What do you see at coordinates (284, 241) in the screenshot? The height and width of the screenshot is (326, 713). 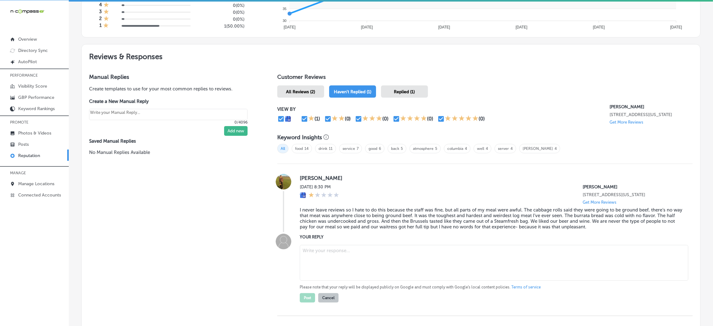 I see `img: Image` at bounding box center [284, 241].